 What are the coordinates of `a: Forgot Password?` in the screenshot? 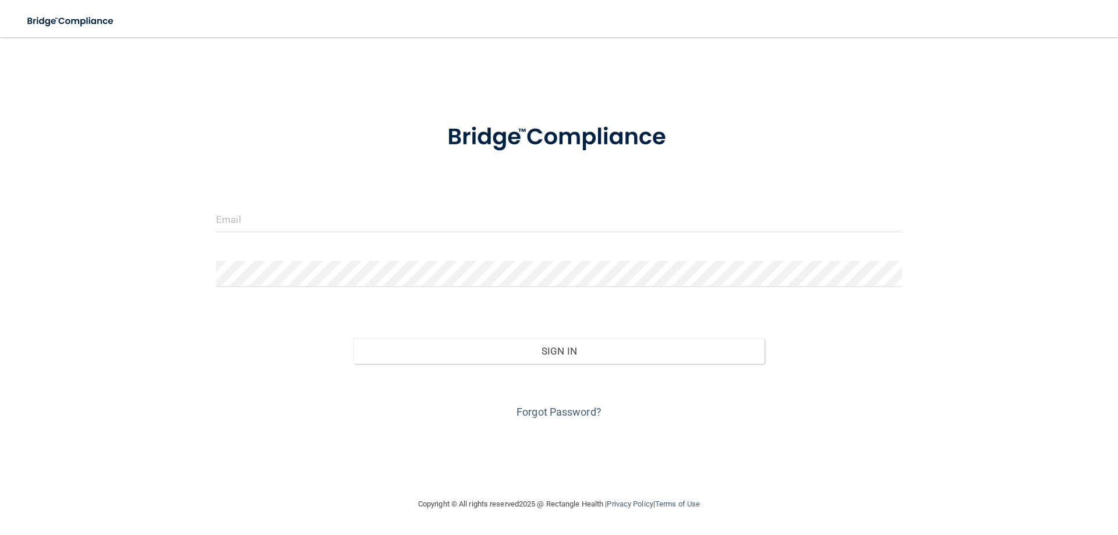 It's located at (559, 412).